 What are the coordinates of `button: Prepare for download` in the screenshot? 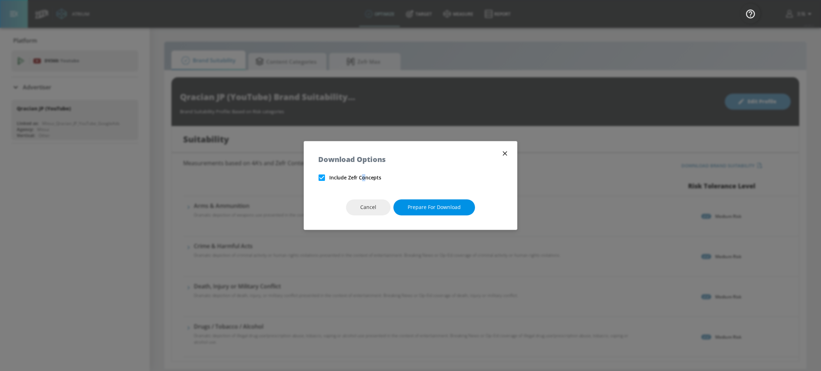 It's located at (434, 207).